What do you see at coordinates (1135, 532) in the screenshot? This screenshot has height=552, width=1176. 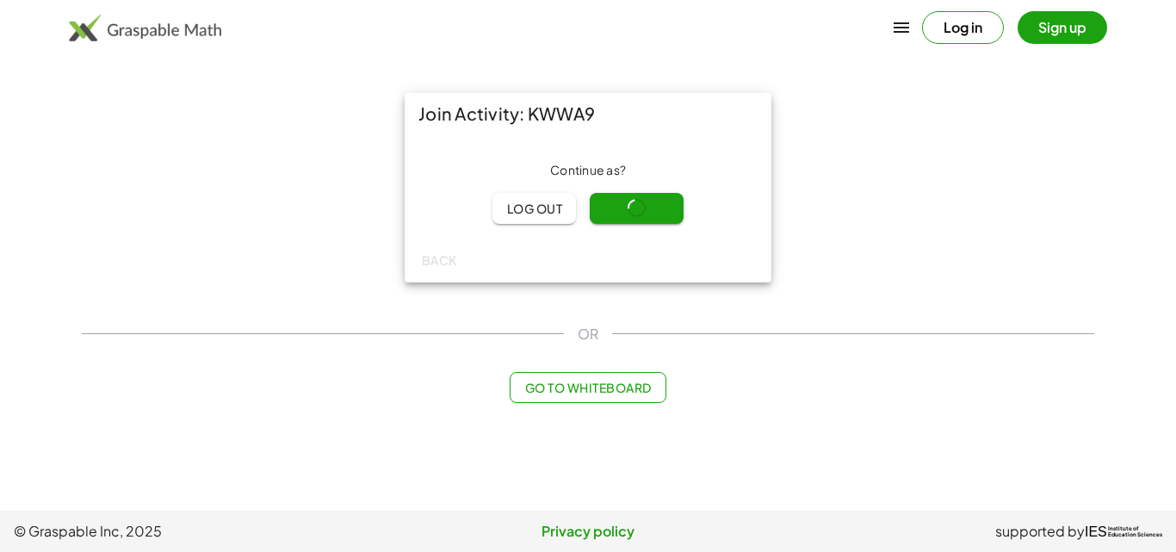 I see `span: Institute of Education Sciences` at bounding box center [1135, 532].